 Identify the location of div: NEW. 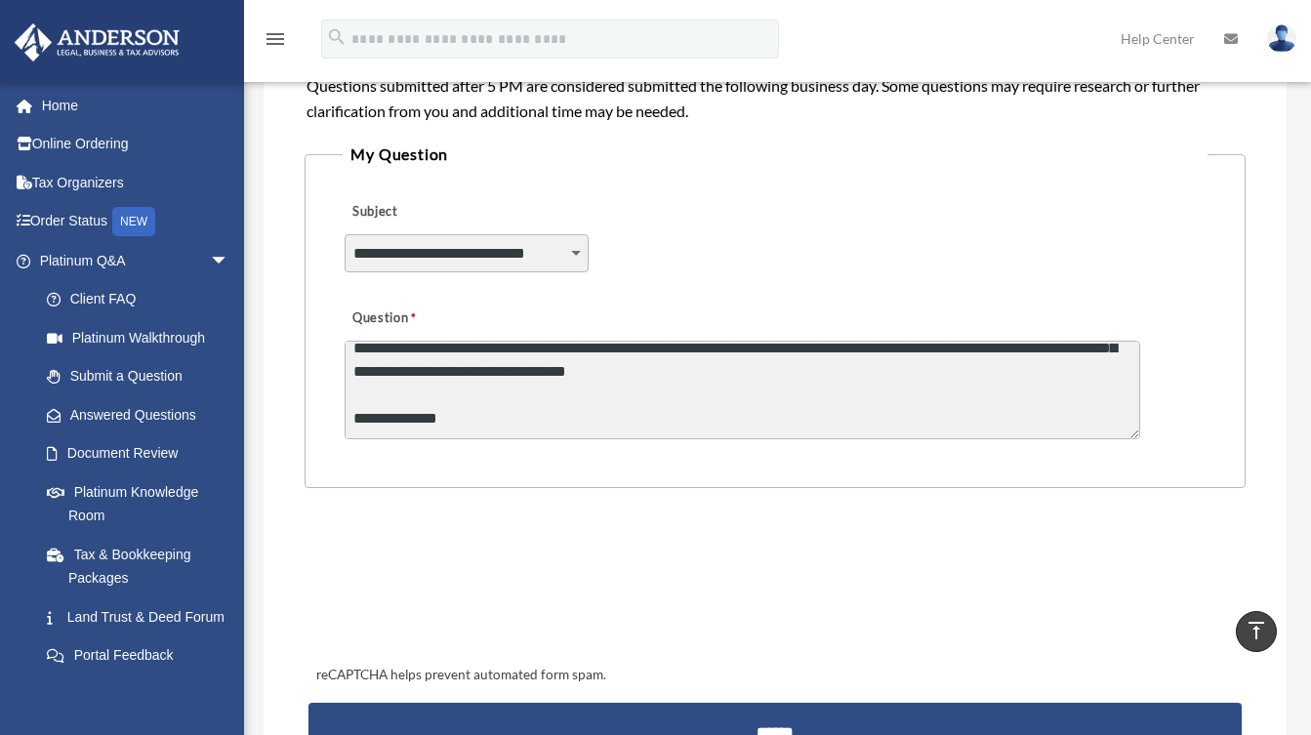
(134, 222).